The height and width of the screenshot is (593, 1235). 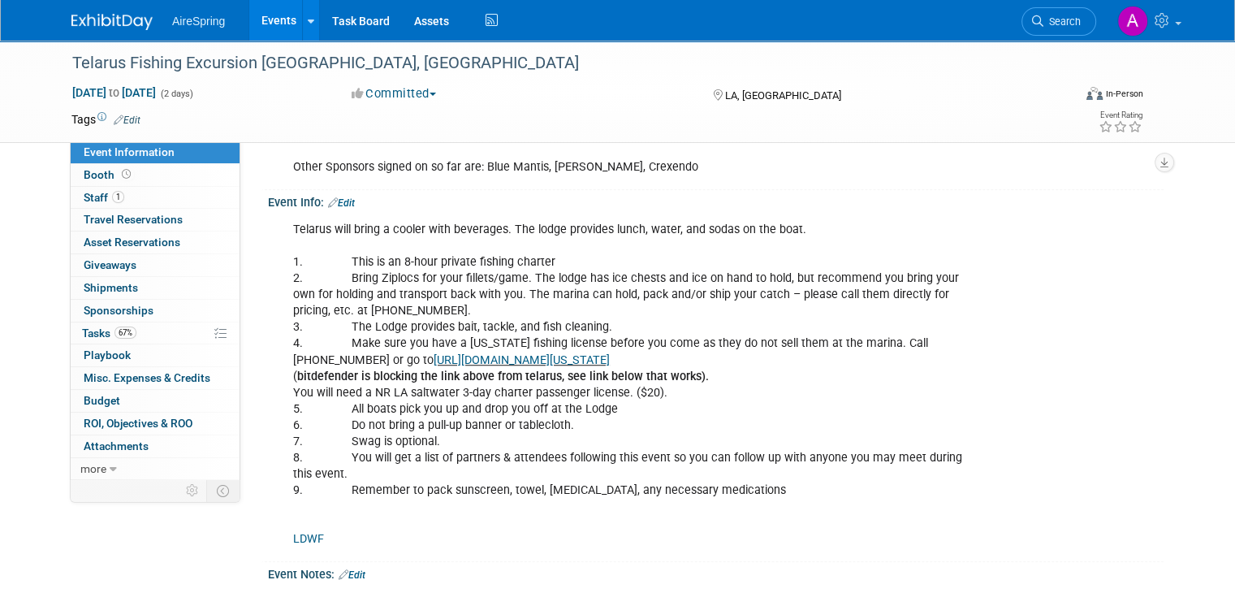 What do you see at coordinates (155, 310) in the screenshot?
I see `a: Sponsorships` at bounding box center [155, 310].